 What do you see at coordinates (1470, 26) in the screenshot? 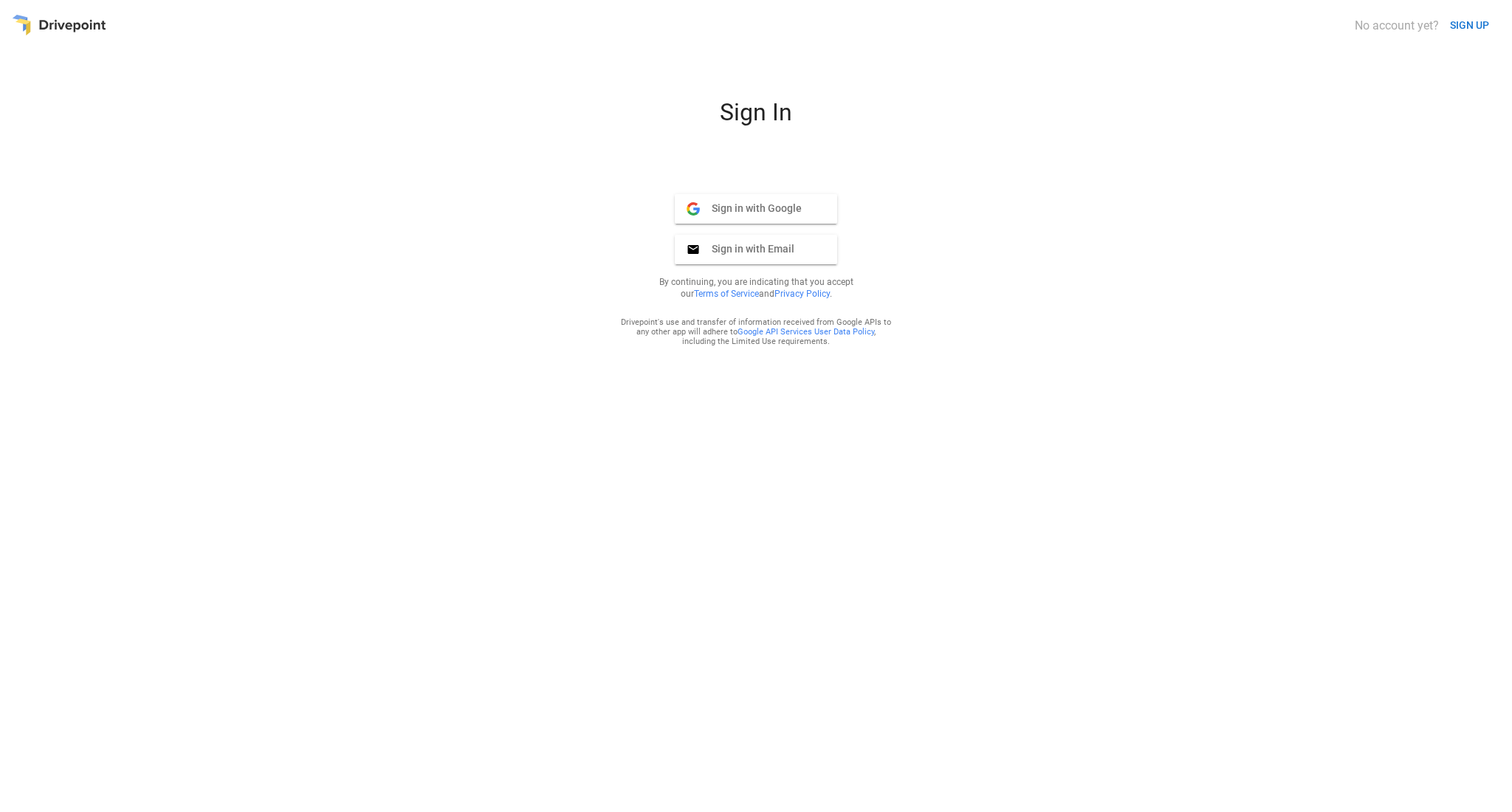
I see `button: SIGN UP` at bounding box center [1470, 26].